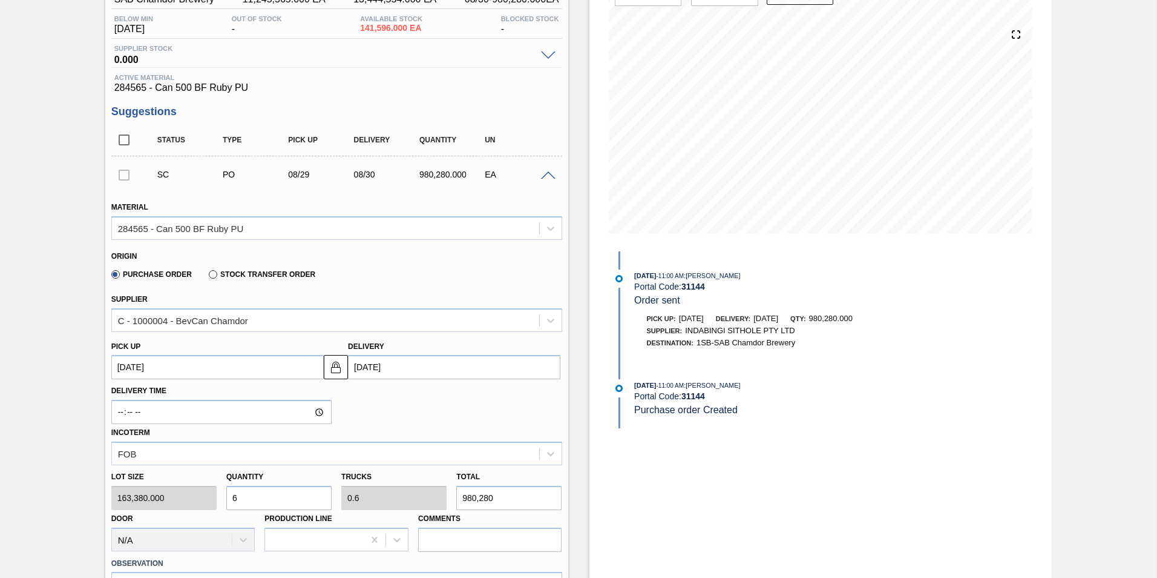  I want to click on span: Below Min, so click(134, 19).